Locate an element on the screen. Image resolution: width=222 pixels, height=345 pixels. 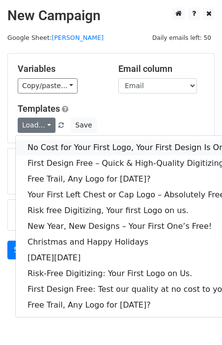
h5: Variables is located at coordinates (60, 69).